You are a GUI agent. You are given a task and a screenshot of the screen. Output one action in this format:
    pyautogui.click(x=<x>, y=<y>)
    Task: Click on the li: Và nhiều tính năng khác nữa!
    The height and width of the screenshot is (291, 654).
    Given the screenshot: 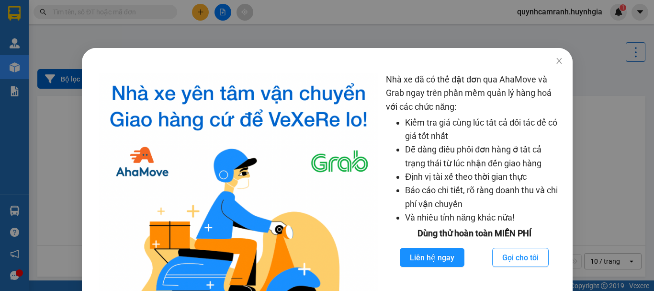 What is the action you would take?
    pyautogui.click(x=483, y=217)
    